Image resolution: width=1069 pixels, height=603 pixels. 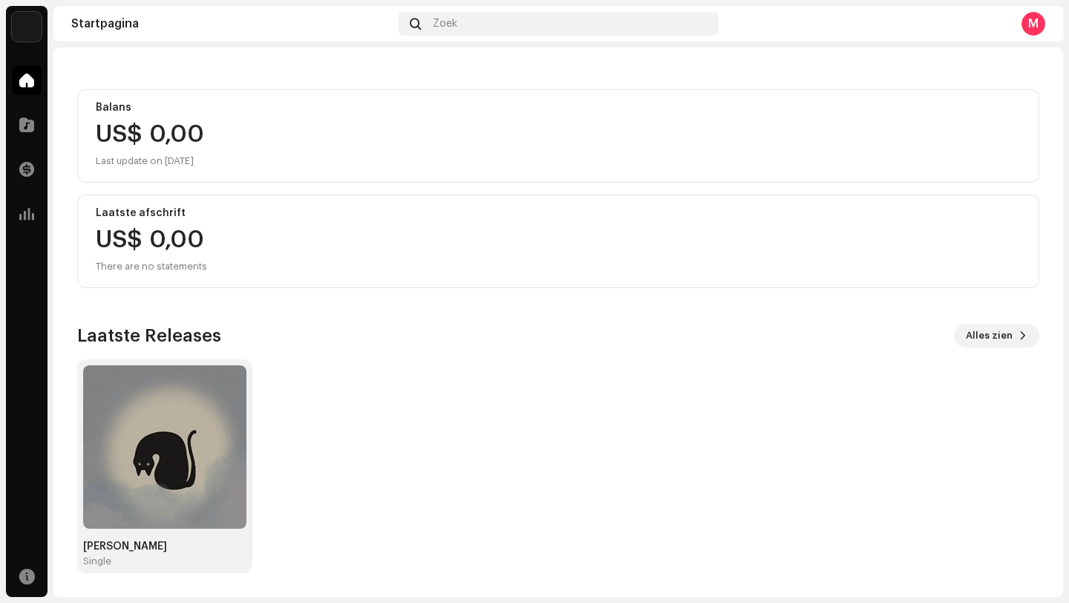 What do you see at coordinates (558, 213) in the screenshot?
I see `div: Laatste afschrift` at bounding box center [558, 213].